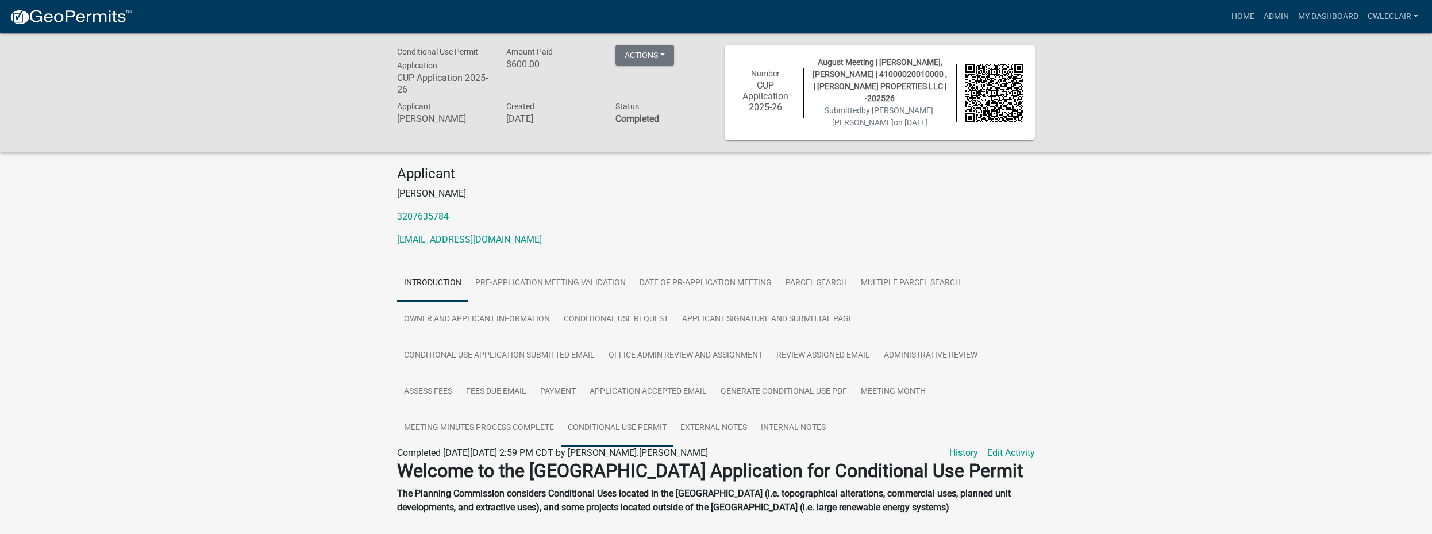 Image resolution: width=1432 pixels, height=534 pixels. Describe the element at coordinates (616, 320) in the screenshot. I see `a: Conditional Use Request` at that location.